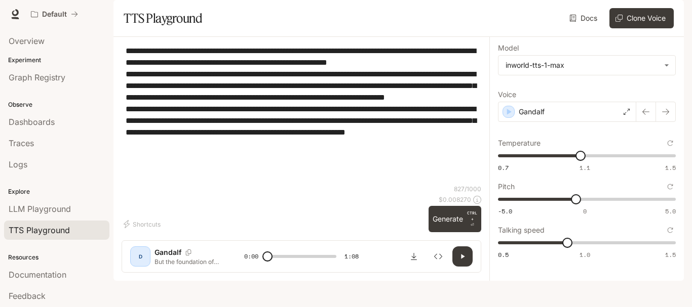  I want to click on p: But the foundation of your excellence can’t be applause. There are days when no one will notice. ..., so click(187, 262).